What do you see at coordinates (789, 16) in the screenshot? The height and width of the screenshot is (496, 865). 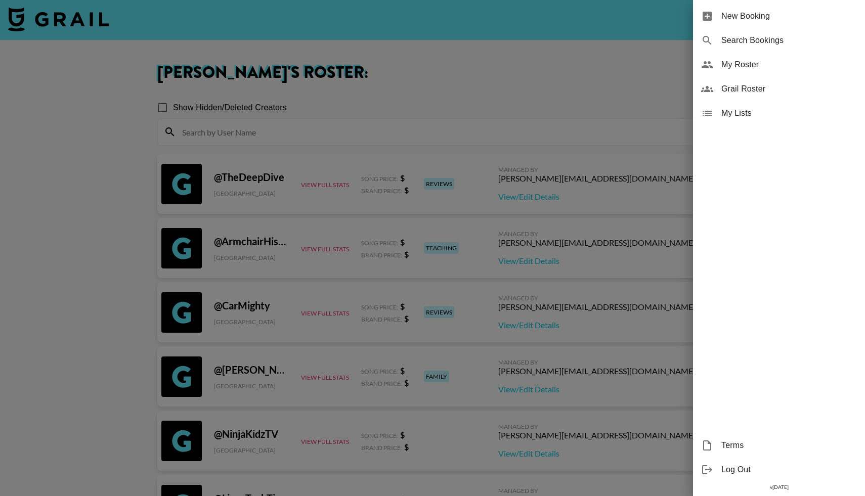 I see `span: New Booking` at bounding box center [789, 16].